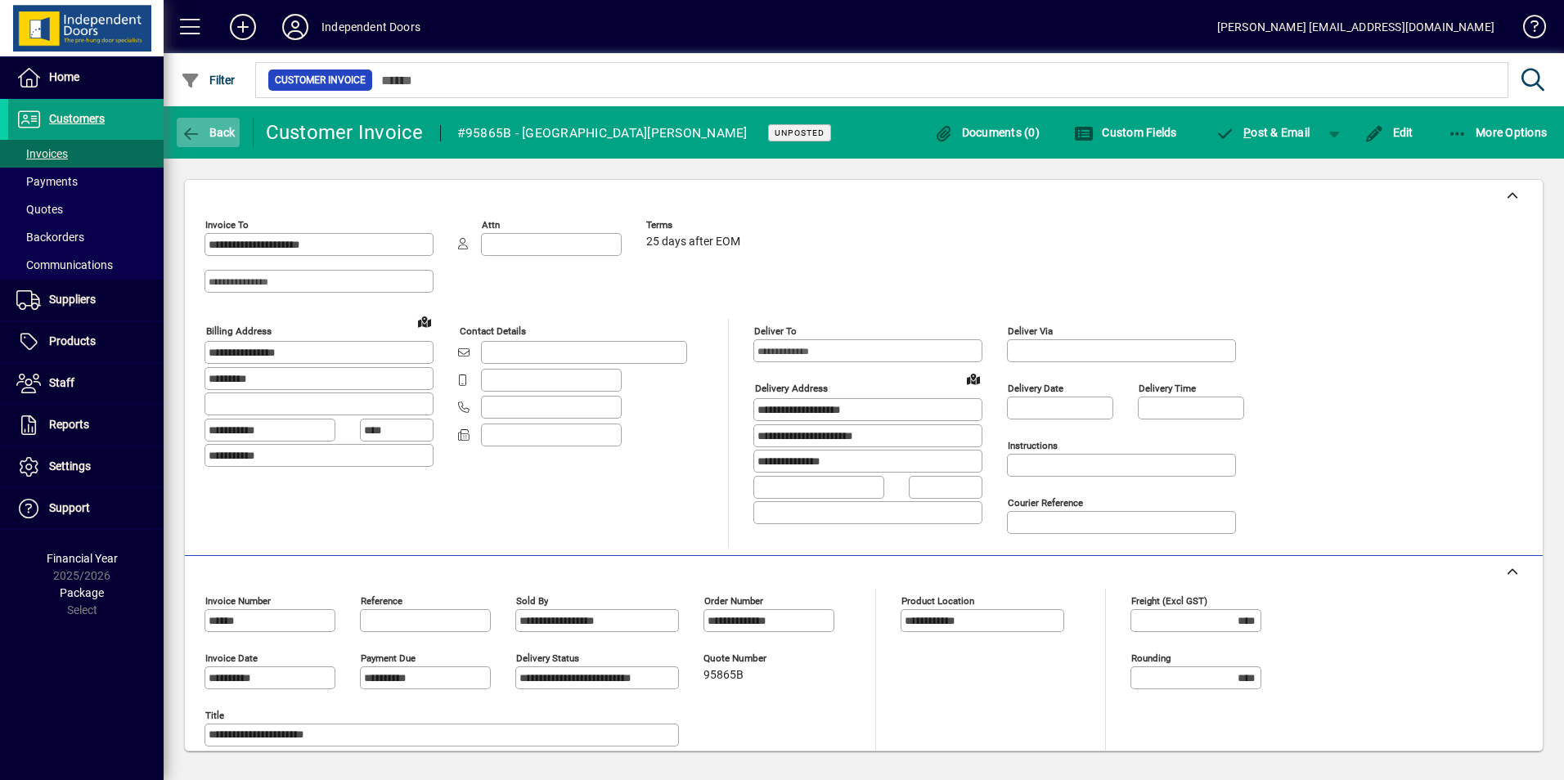  Describe the element at coordinates (752, 658) in the screenshot. I see `span: Quote number` at that location.